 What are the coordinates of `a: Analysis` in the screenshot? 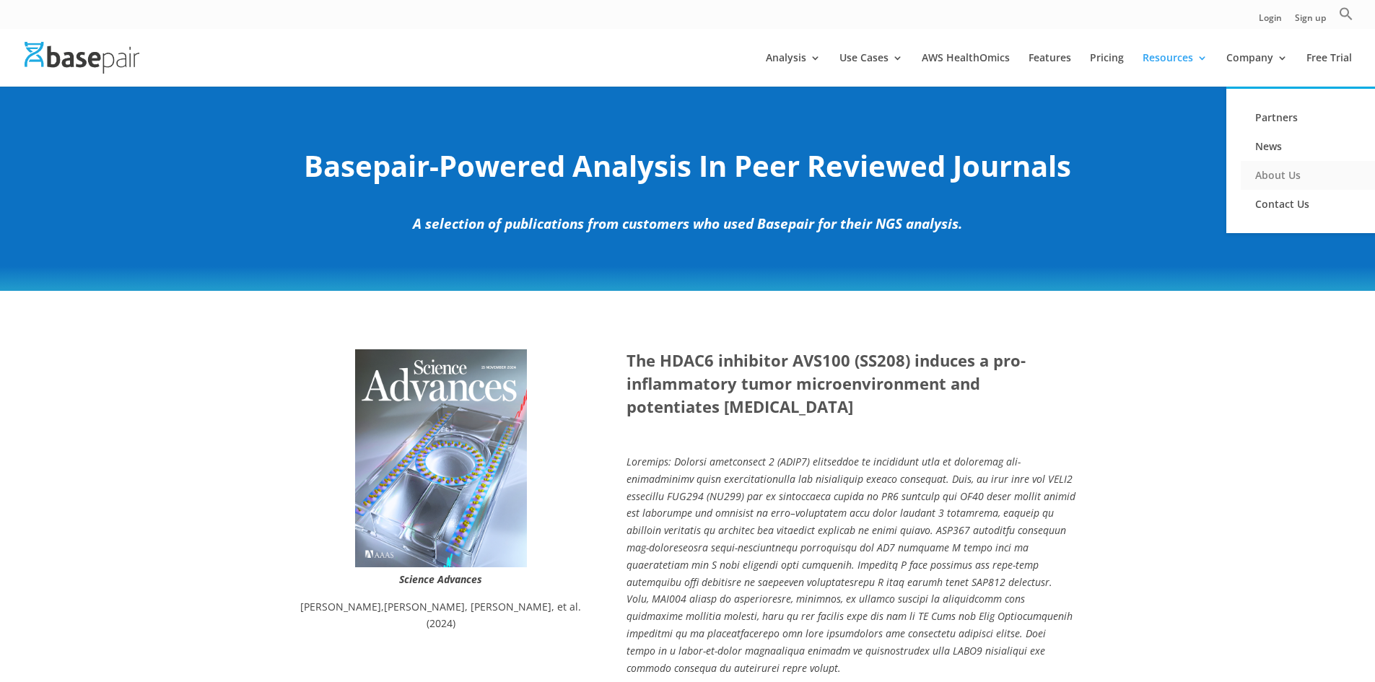 It's located at (793, 69).